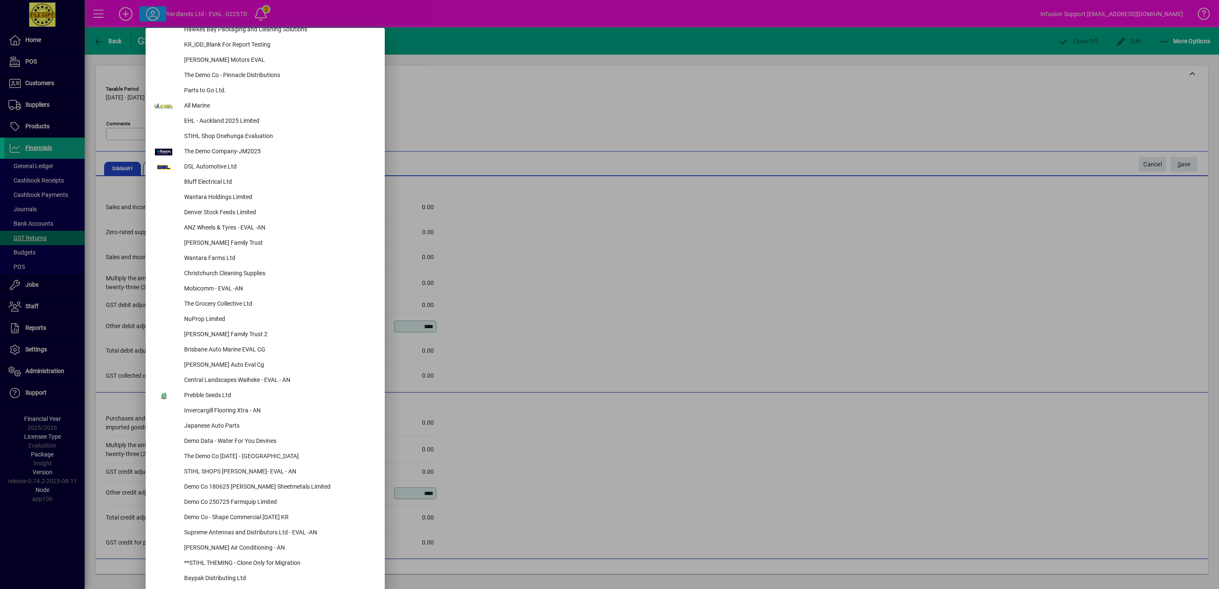  I want to click on button: Japanese Auto Parts, so click(265, 426).